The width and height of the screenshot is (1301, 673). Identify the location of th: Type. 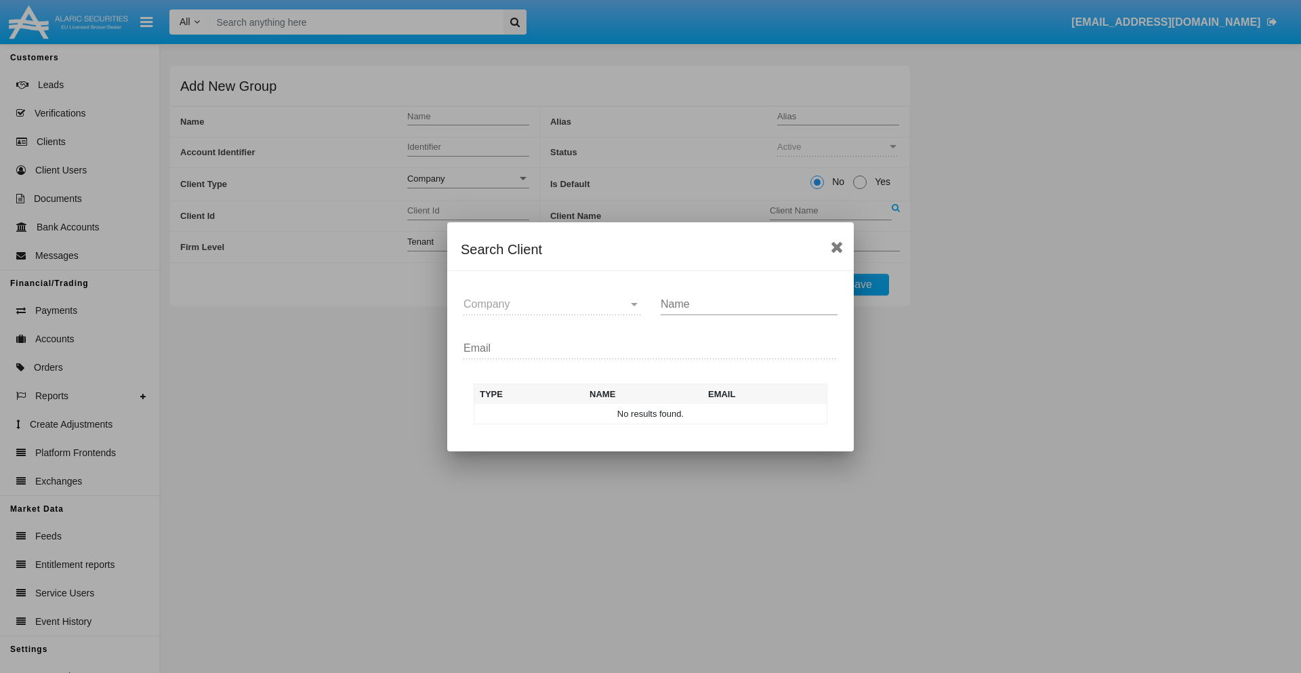
(529, 394).